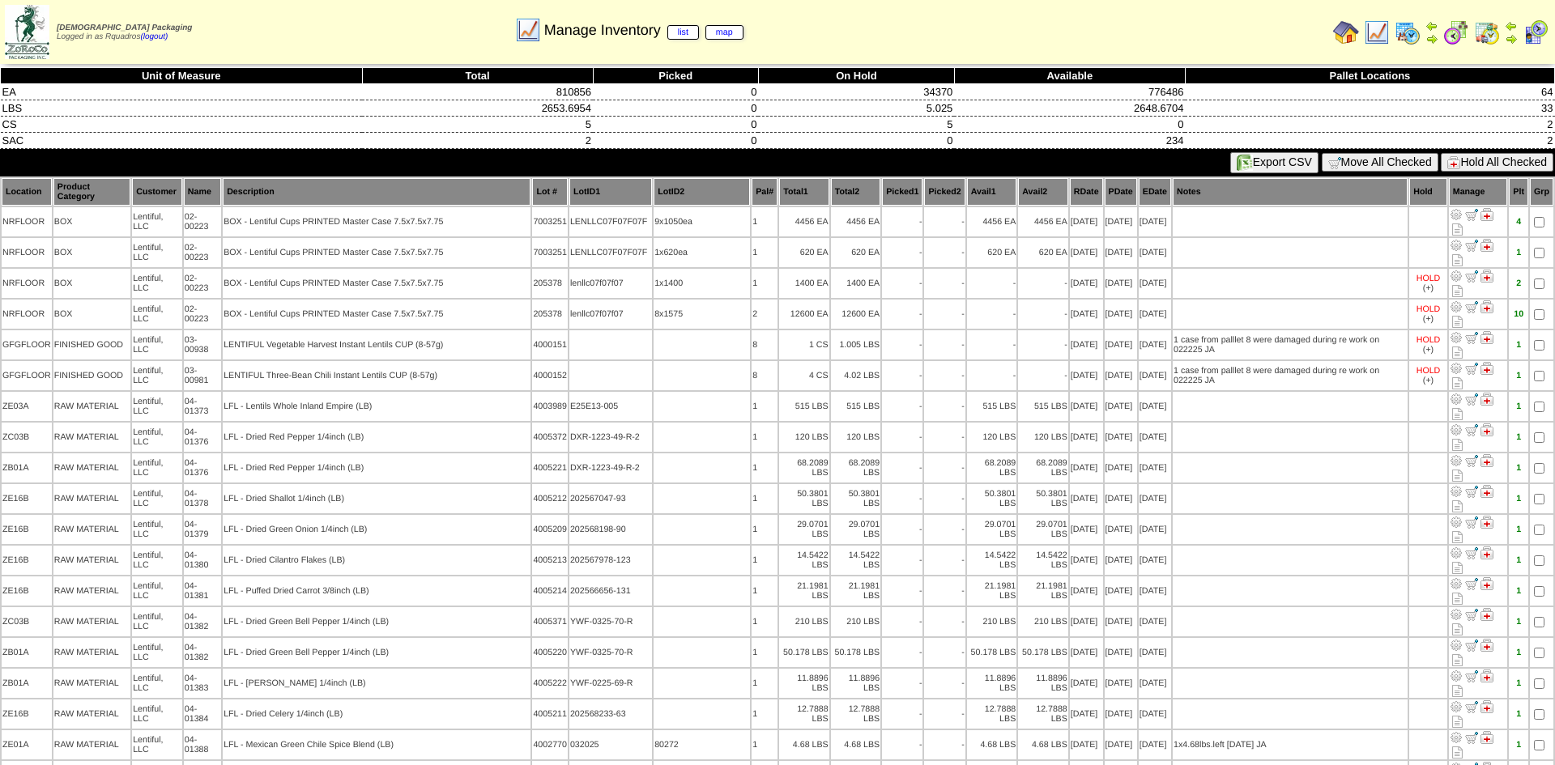  What do you see at coordinates (27, 437) in the screenshot?
I see `td: ZC03B` at bounding box center [27, 437].